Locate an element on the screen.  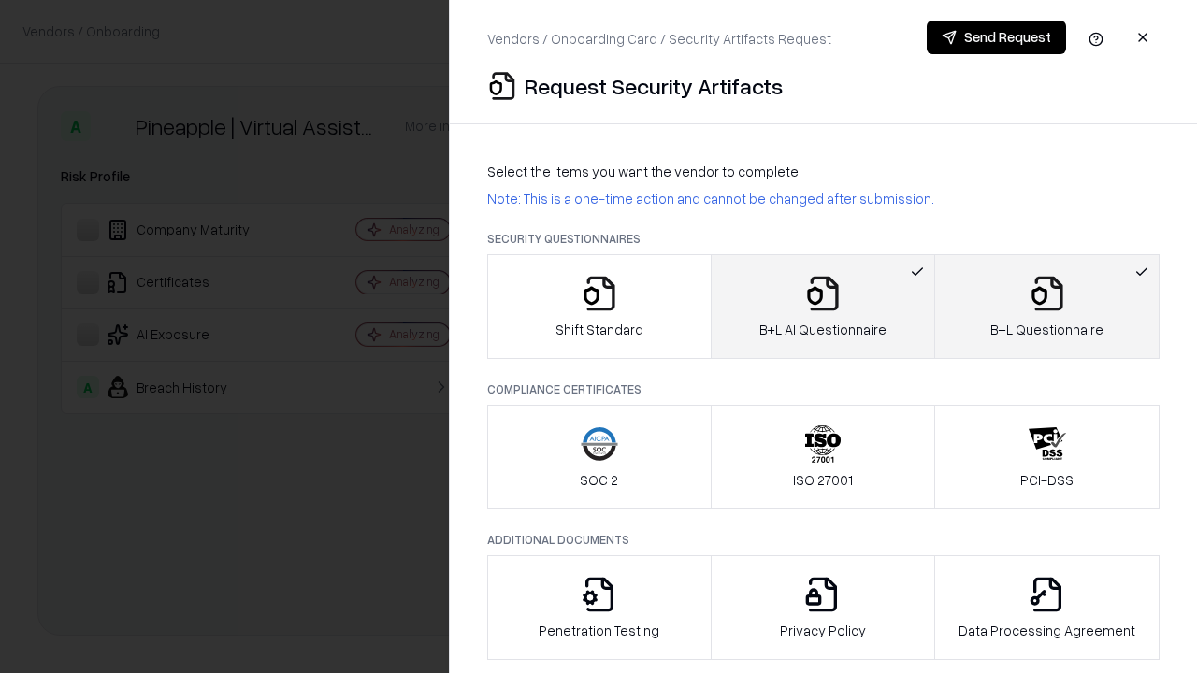
p: Compliance Certificates is located at coordinates (823, 389).